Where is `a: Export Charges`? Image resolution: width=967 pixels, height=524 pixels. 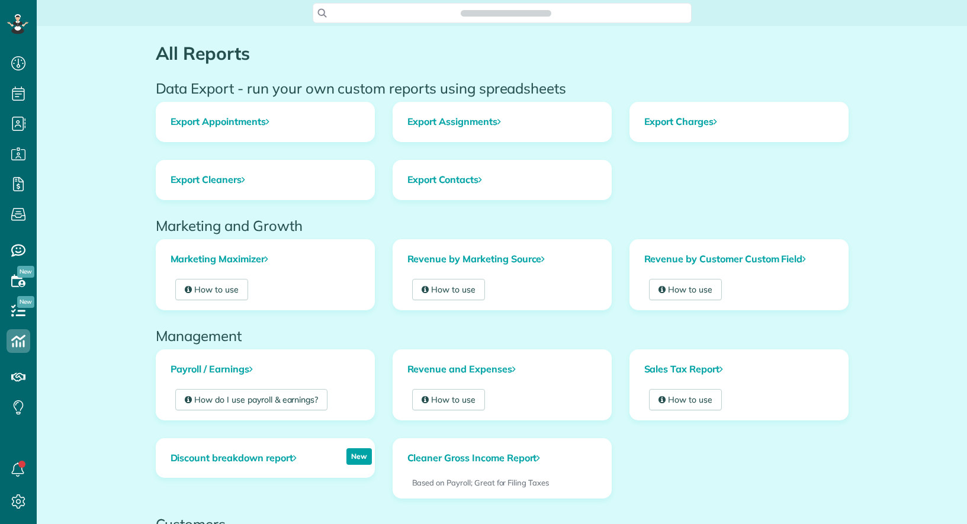 a: Export Charges is located at coordinates (739, 122).